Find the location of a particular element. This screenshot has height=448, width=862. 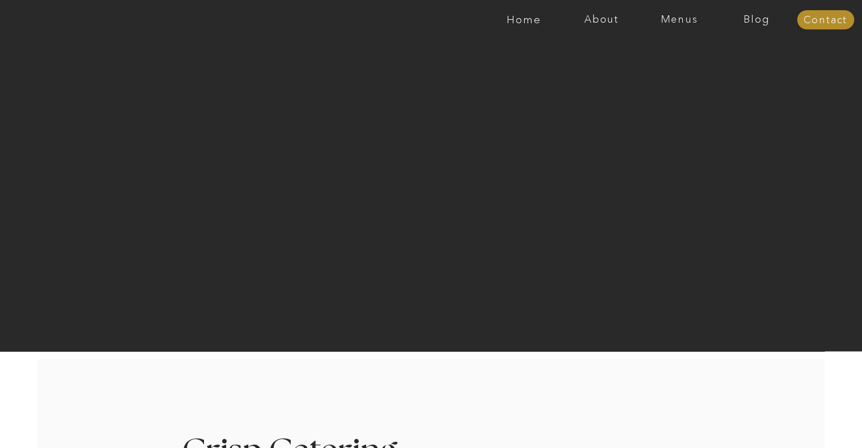

a: Home is located at coordinates (524, 20).